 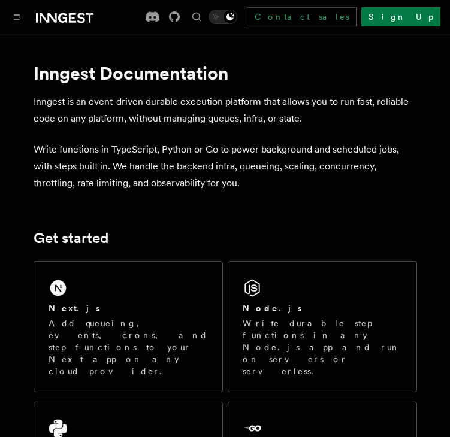 What do you see at coordinates (223, 17) in the screenshot?
I see `button: Toggle dark mode` at bounding box center [223, 17].